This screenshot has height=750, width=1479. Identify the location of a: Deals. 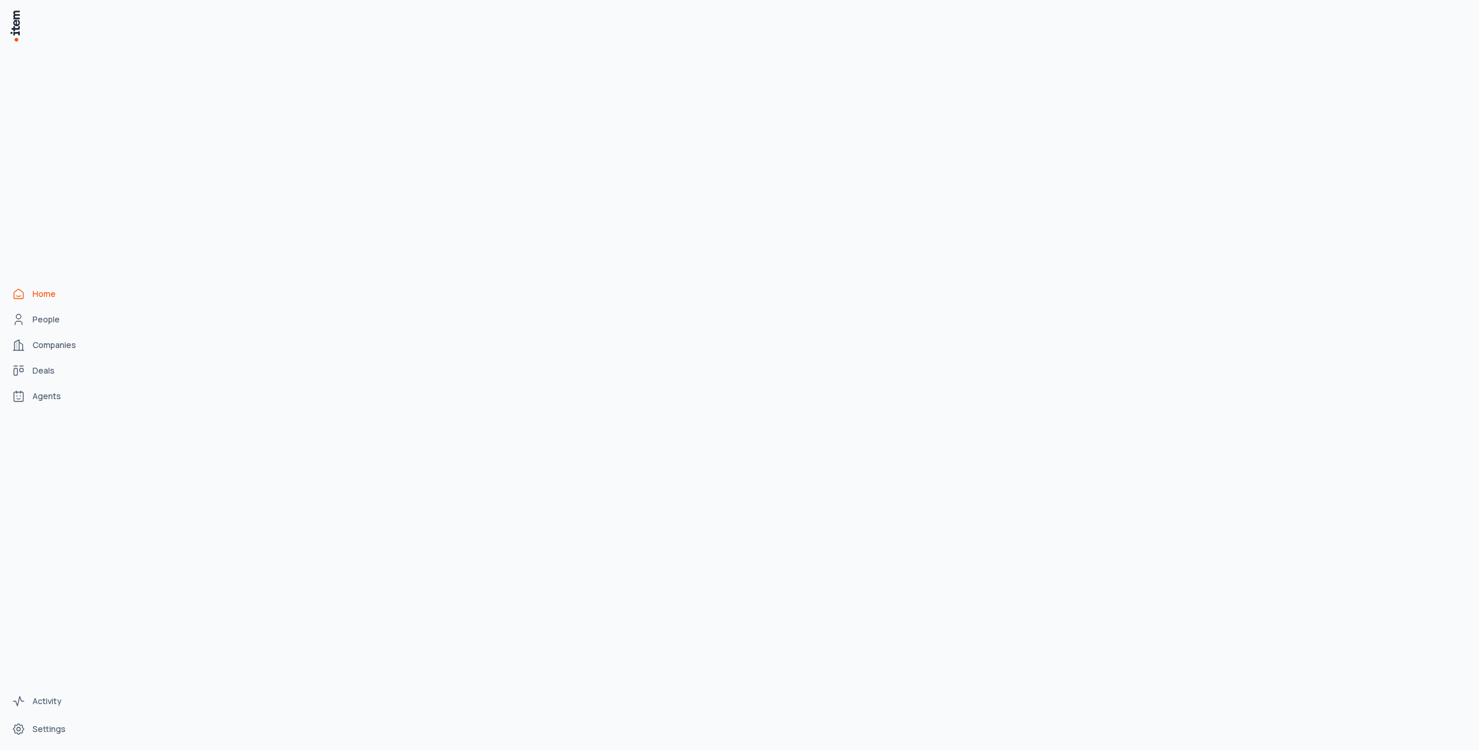
(51, 370).